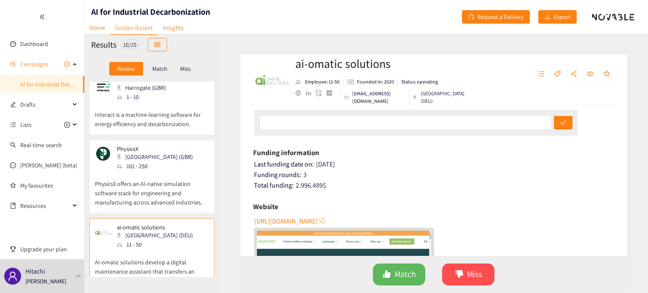  I want to click on button: share-alt, so click(573, 74).